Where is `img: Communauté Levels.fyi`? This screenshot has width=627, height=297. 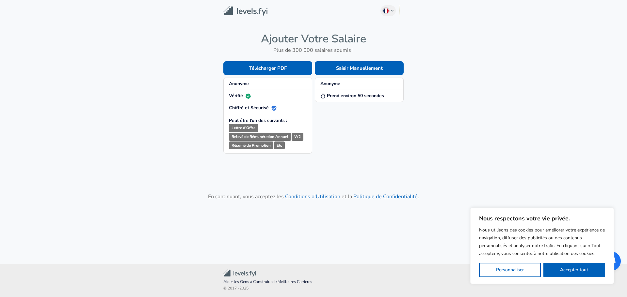
img: Communauté Levels.fyi is located at coordinates (240, 273).